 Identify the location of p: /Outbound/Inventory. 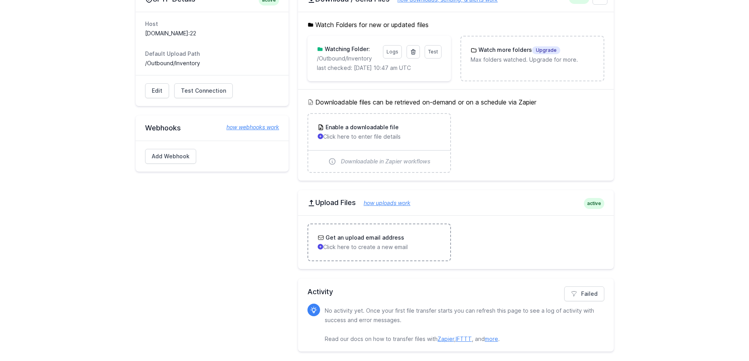
(347, 59).